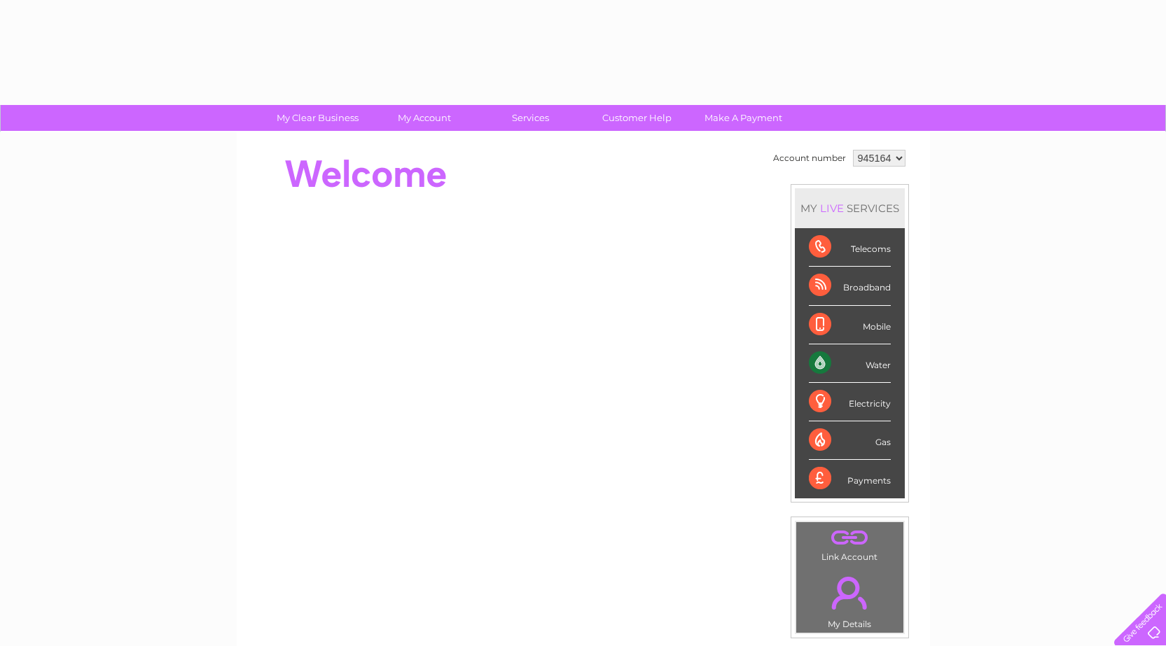 The width and height of the screenshot is (1166, 646). Describe the element at coordinates (850, 600) in the screenshot. I see `td: My Details` at that location.